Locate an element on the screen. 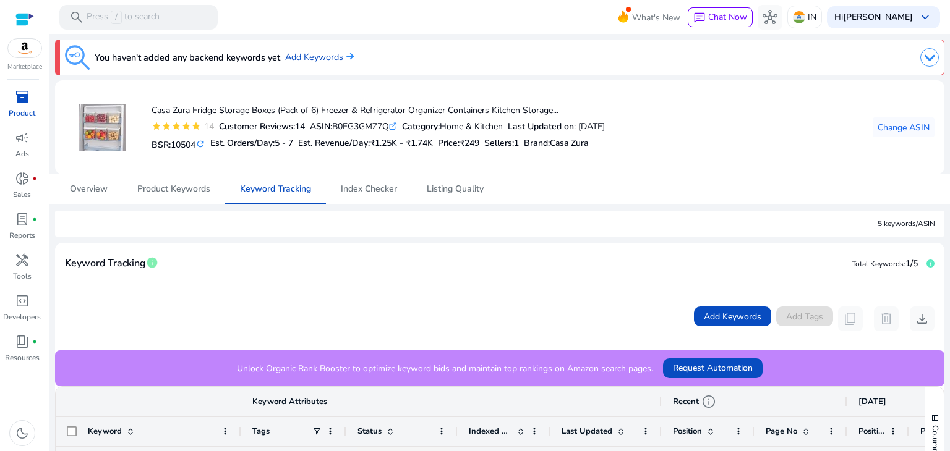 Image resolution: width=950 pixels, height=451 pixels. span: 1 is located at coordinates (516, 143).